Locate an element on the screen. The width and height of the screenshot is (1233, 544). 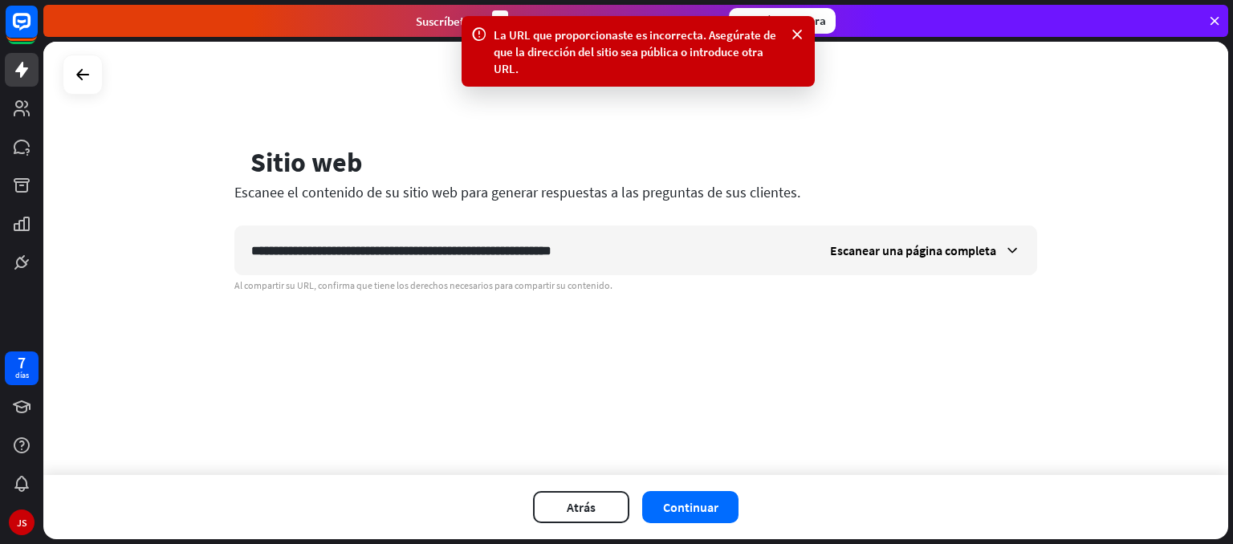
font: Atrás is located at coordinates (581, 507).